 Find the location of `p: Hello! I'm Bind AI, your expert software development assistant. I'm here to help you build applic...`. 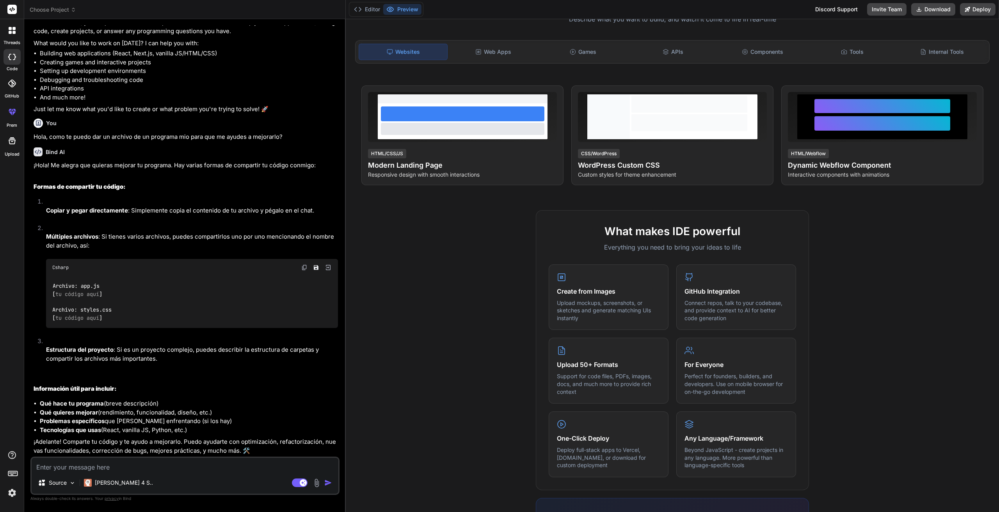

p: Hello! I'm Bind AI, your expert software development assistant. I'm here to help you build applic... is located at coordinates (186, 27).